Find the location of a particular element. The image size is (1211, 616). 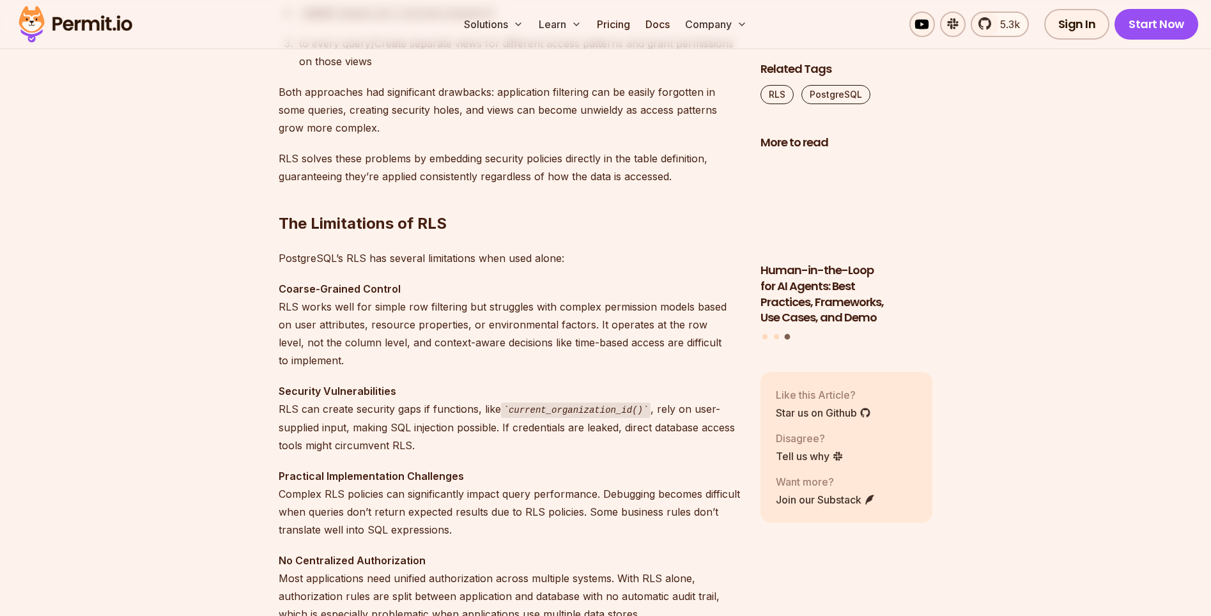

a: Docs is located at coordinates (658, 24).